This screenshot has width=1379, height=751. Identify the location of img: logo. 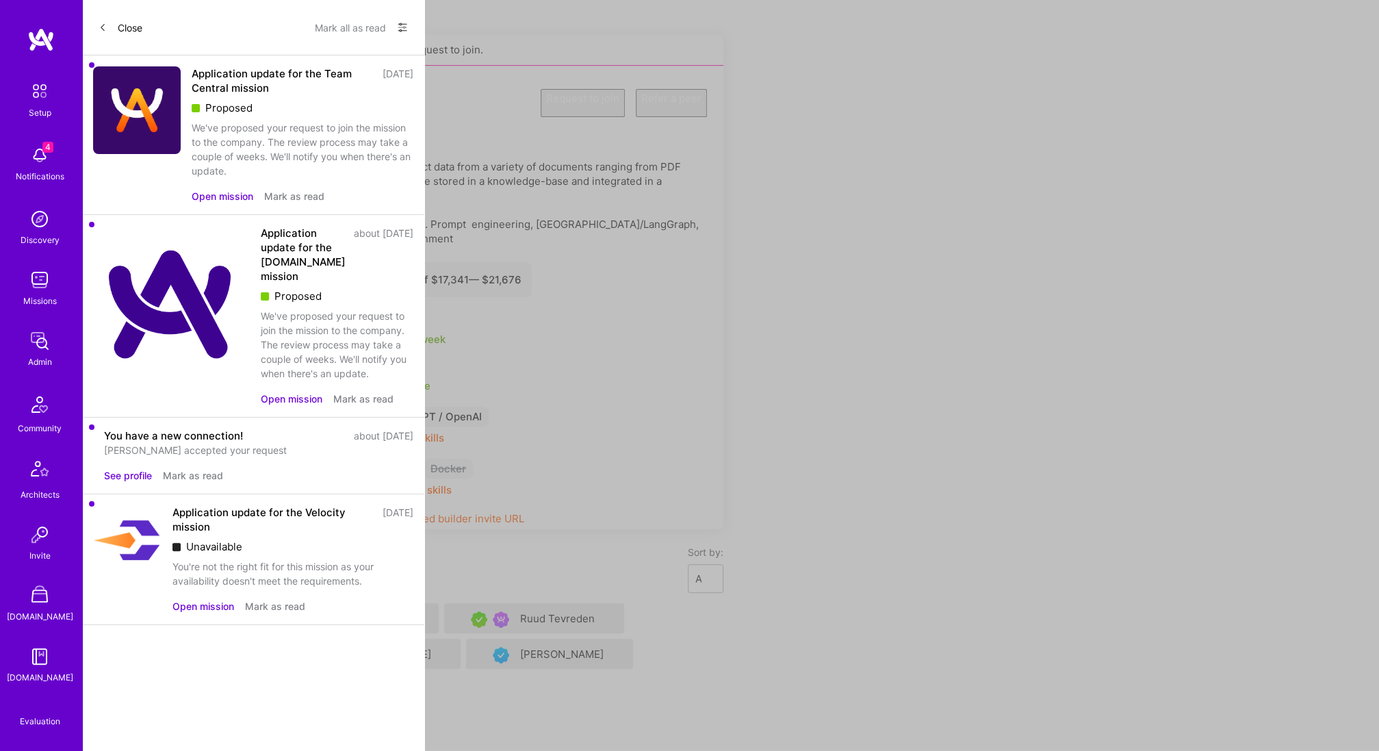
(41, 40).